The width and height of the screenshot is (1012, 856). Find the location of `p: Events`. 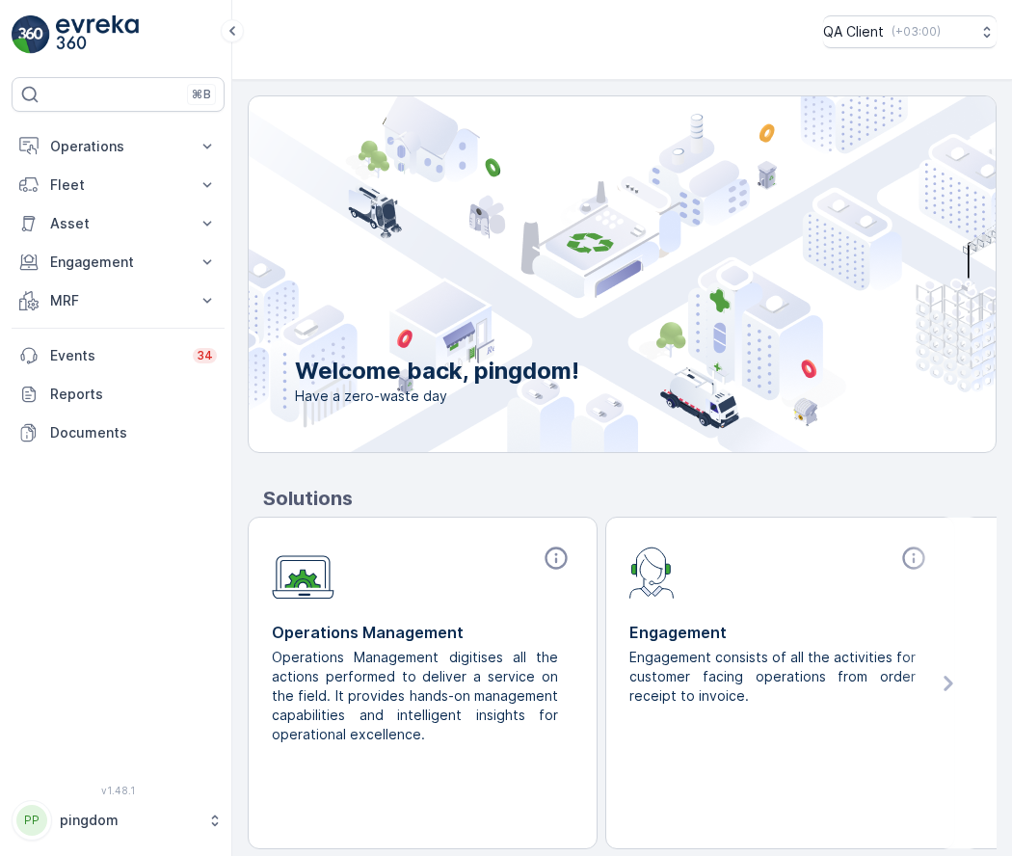

p: Events is located at coordinates (116, 356).